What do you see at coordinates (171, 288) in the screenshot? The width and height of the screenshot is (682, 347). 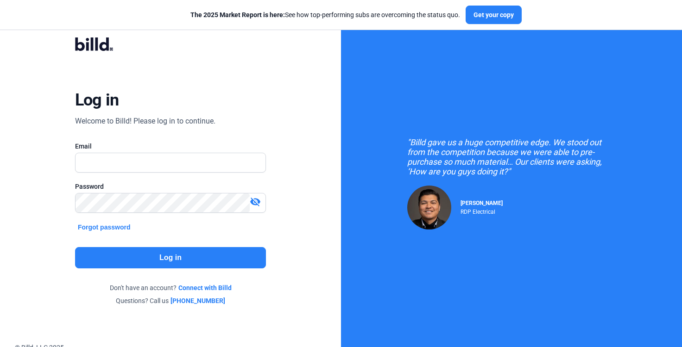 I see `div: Don't have an account?` at bounding box center [171, 288].